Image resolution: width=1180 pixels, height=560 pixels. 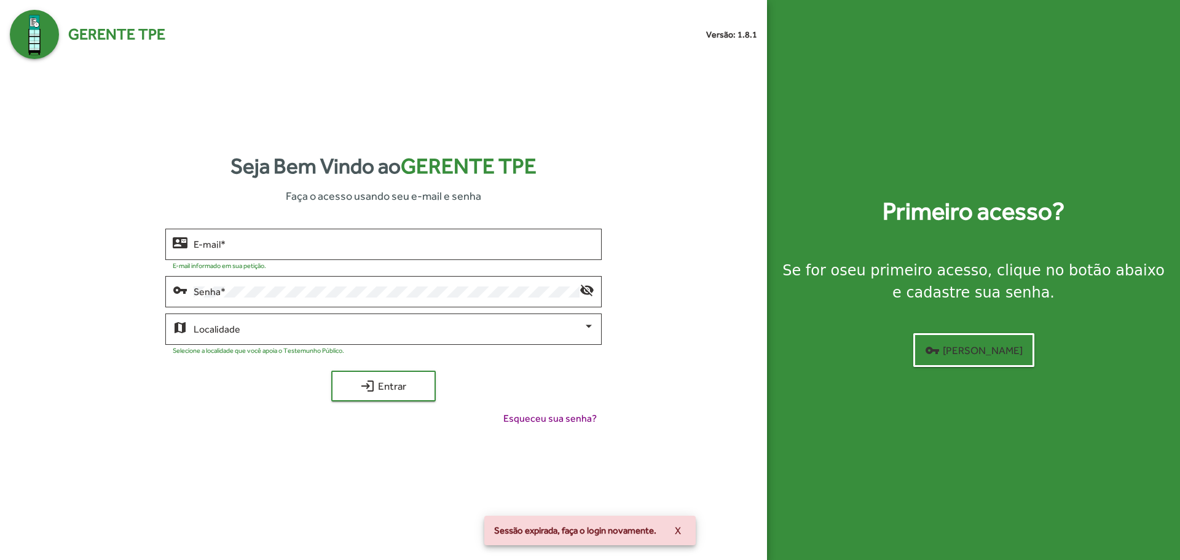 I want to click on mat-icon: login, so click(x=368, y=386).